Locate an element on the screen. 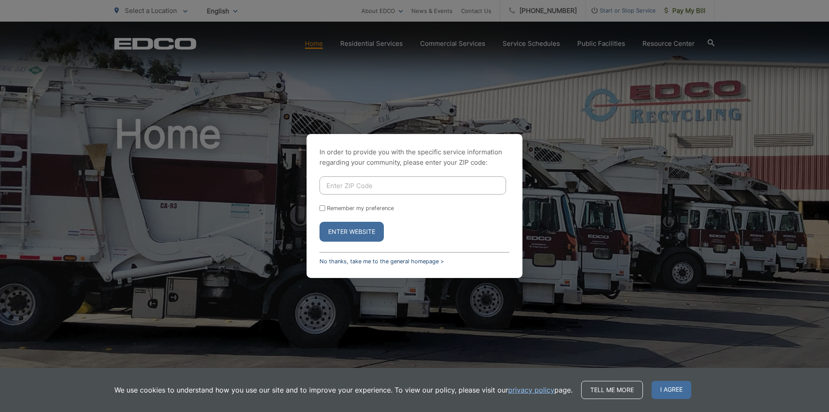  p: In order to provide you with the specific service information regarding your community, please en... is located at coordinates (415, 157).